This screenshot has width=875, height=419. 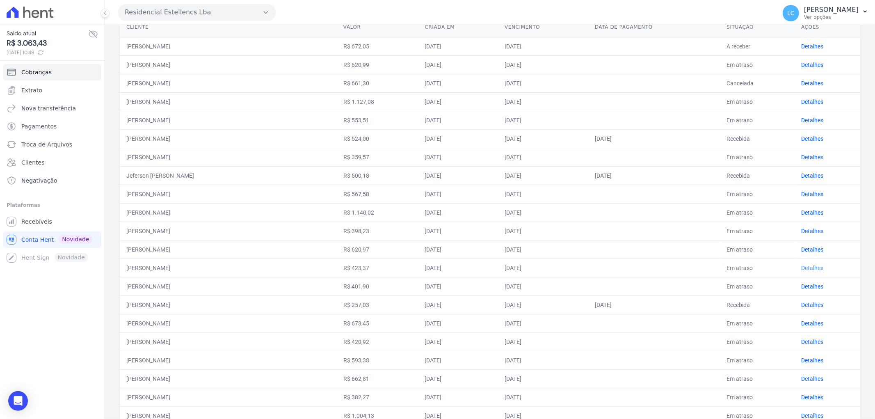 I want to click on div: Open Intercom Messenger, so click(x=18, y=401).